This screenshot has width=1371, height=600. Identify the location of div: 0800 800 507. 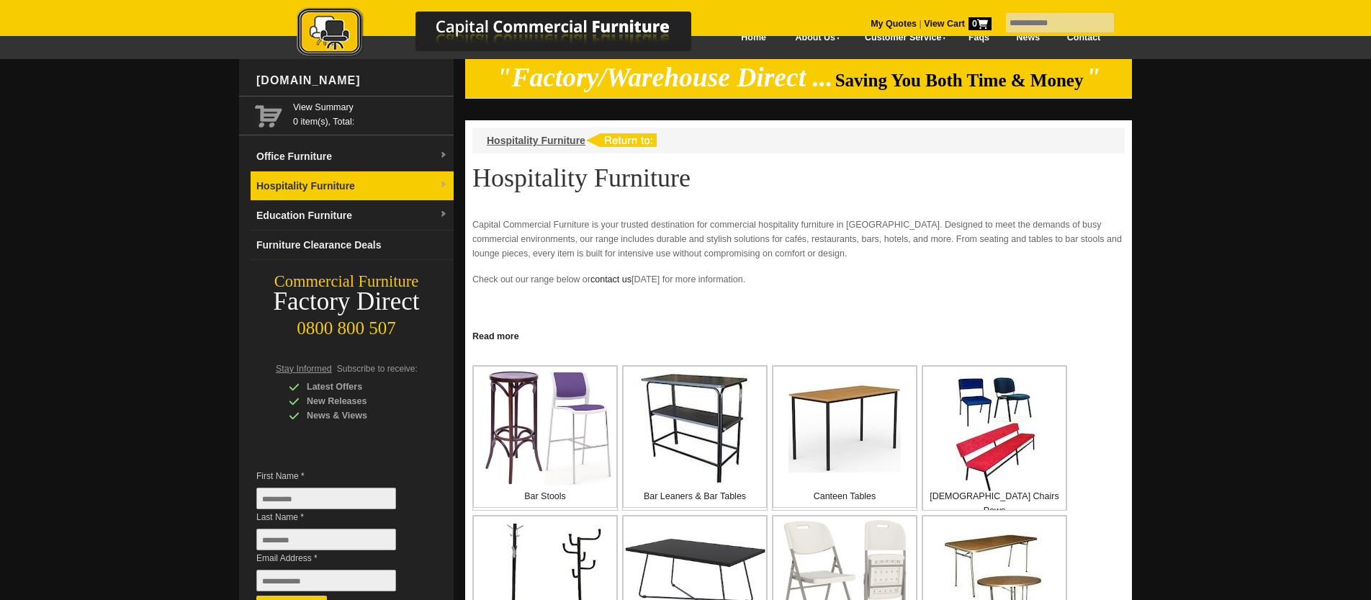
(346, 325).